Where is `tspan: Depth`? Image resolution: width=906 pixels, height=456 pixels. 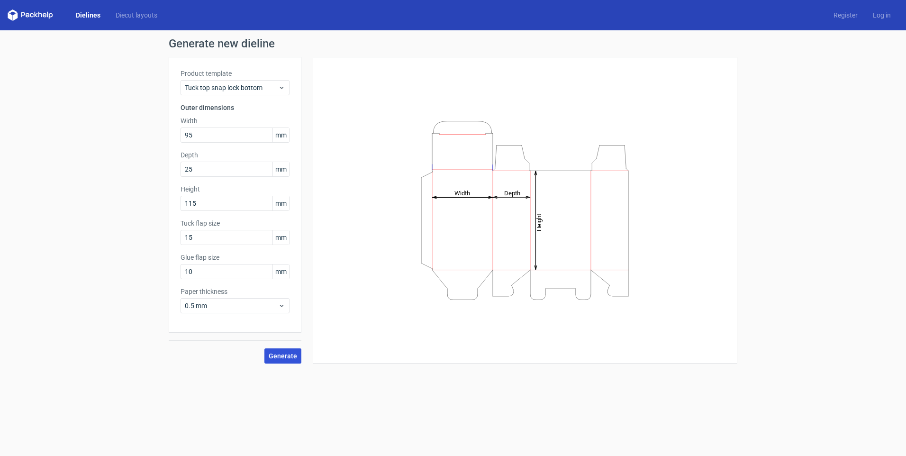
tspan: Depth is located at coordinates (512, 192).